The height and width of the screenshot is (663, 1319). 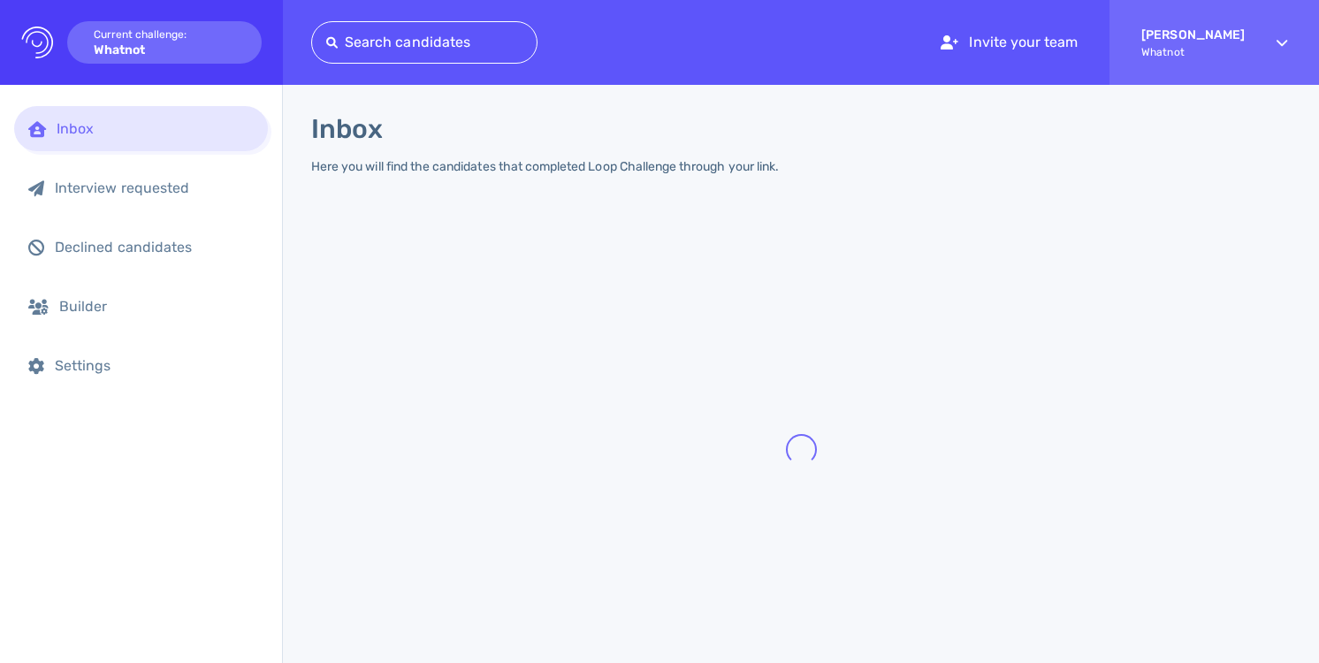 What do you see at coordinates (347, 129) in the screenshot?
I see `h1: Inbox` at bounding box center [347, 129].